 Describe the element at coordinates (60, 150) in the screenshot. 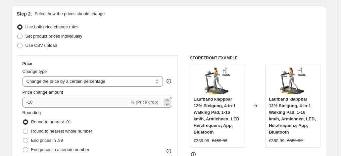

I see `span: End prices in a certain number` at that location.